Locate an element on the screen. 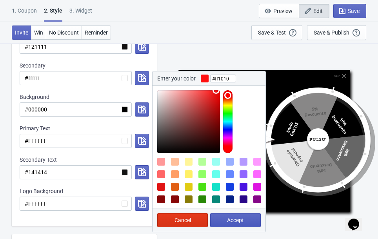 Image resolution: width=378 pixels, height=239 pixels. span: Cancel is located at coordinates (183, 220).